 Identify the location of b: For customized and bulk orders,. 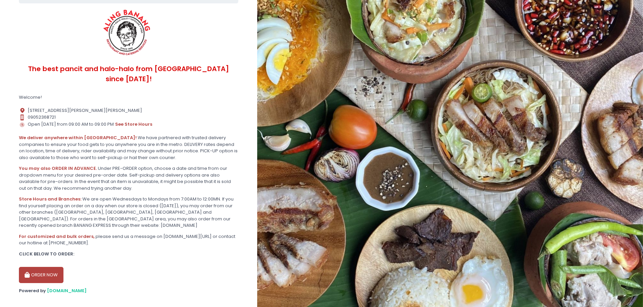
(57, 237).